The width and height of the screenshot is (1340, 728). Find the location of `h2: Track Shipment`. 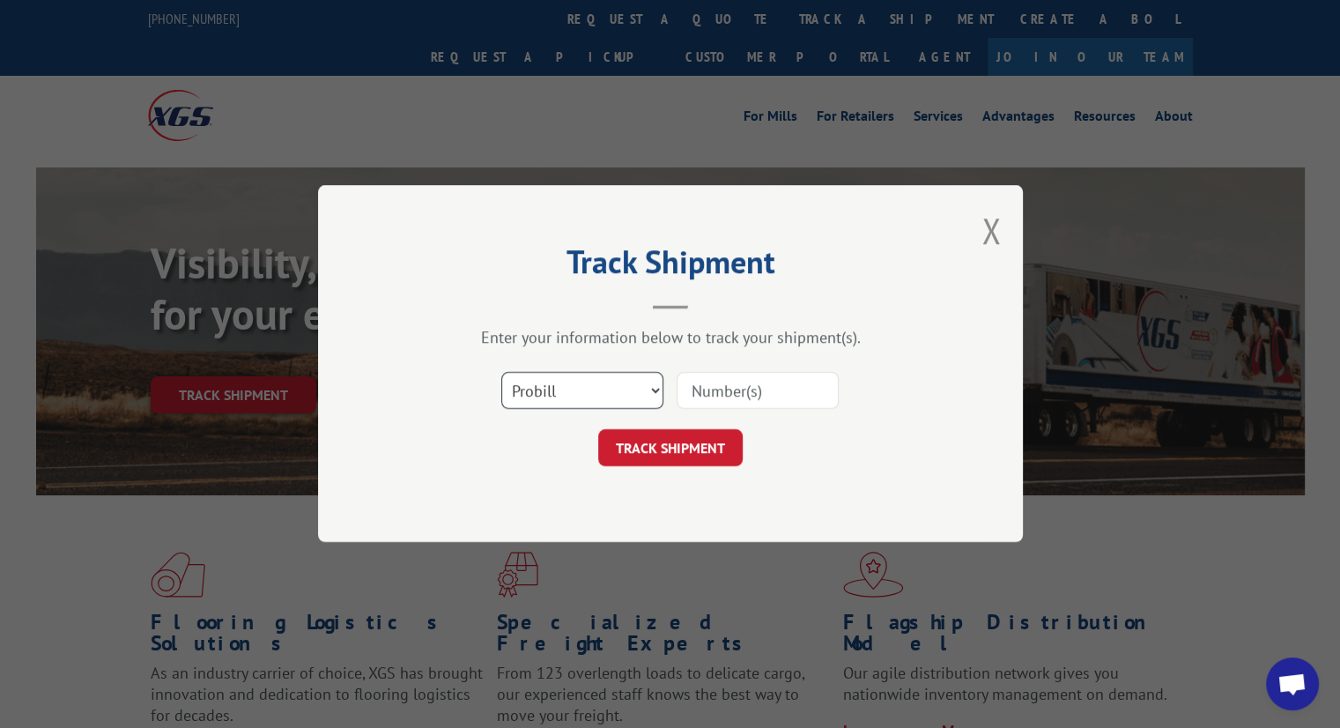

h2: Track Shipment is located at coordinates (670, 266).